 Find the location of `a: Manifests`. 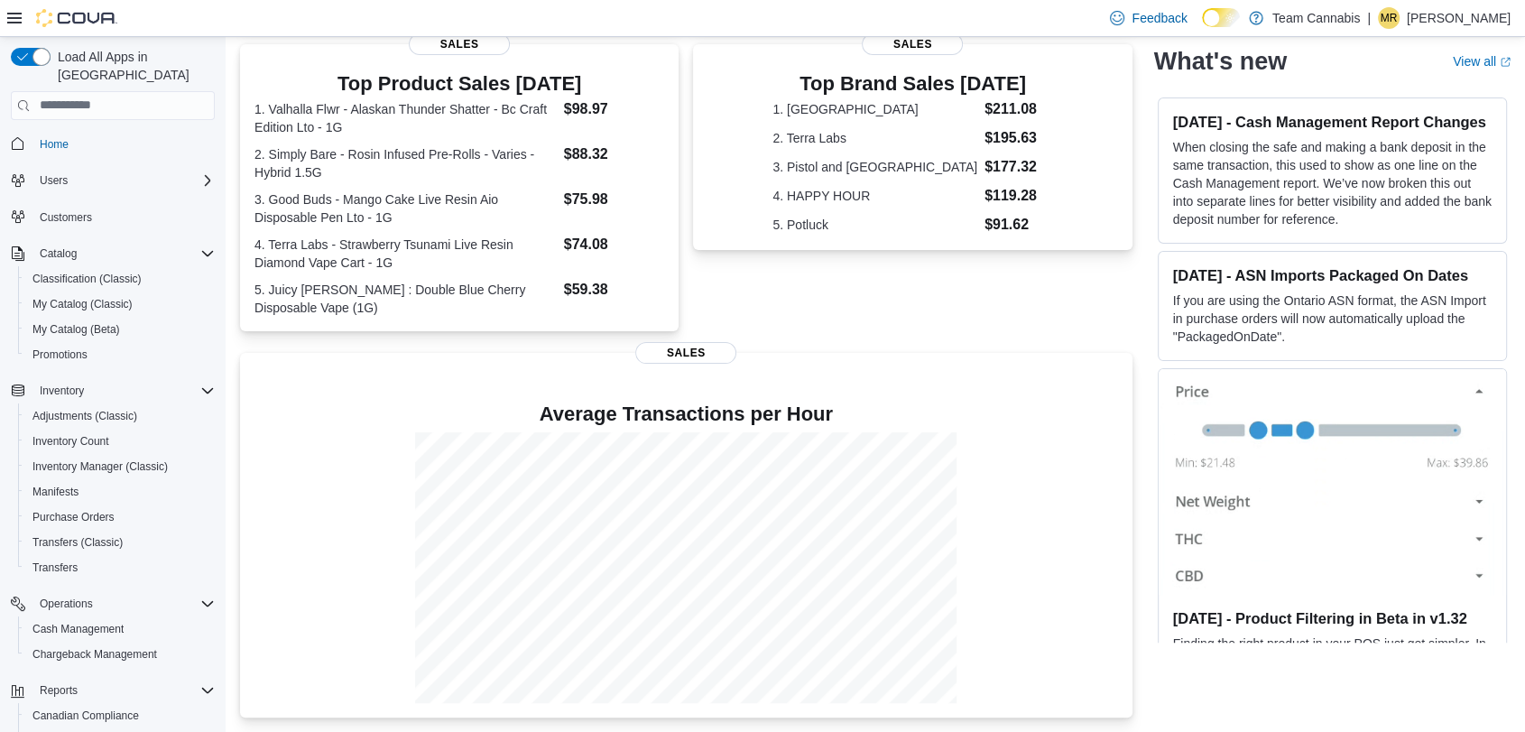

a: Manifests is located at coordinates (55, 492).